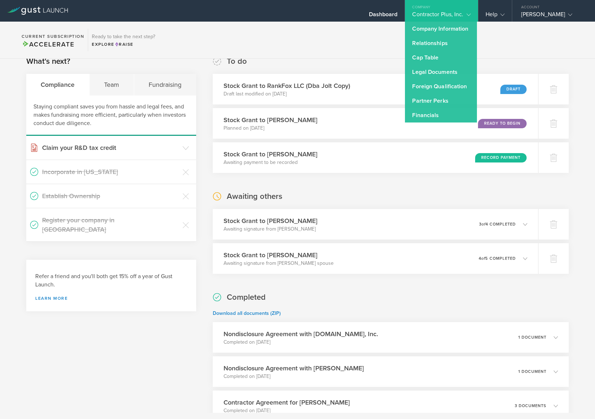 This screenshot has height=419, width=595. What do you see at coordinates (531, 406) in the screenshot?
I see `p: 3 documents` at bounding box center [531, 406].